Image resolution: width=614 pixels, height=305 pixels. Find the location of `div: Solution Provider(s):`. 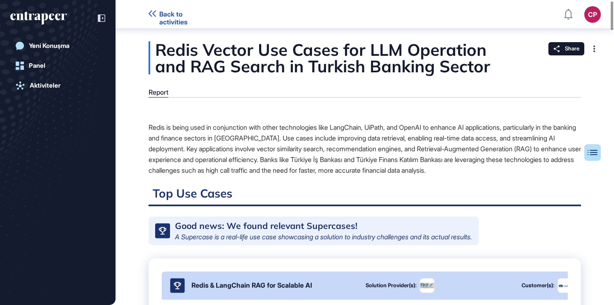

div: Solution Provider(s): is located at coordinates (391, 285).